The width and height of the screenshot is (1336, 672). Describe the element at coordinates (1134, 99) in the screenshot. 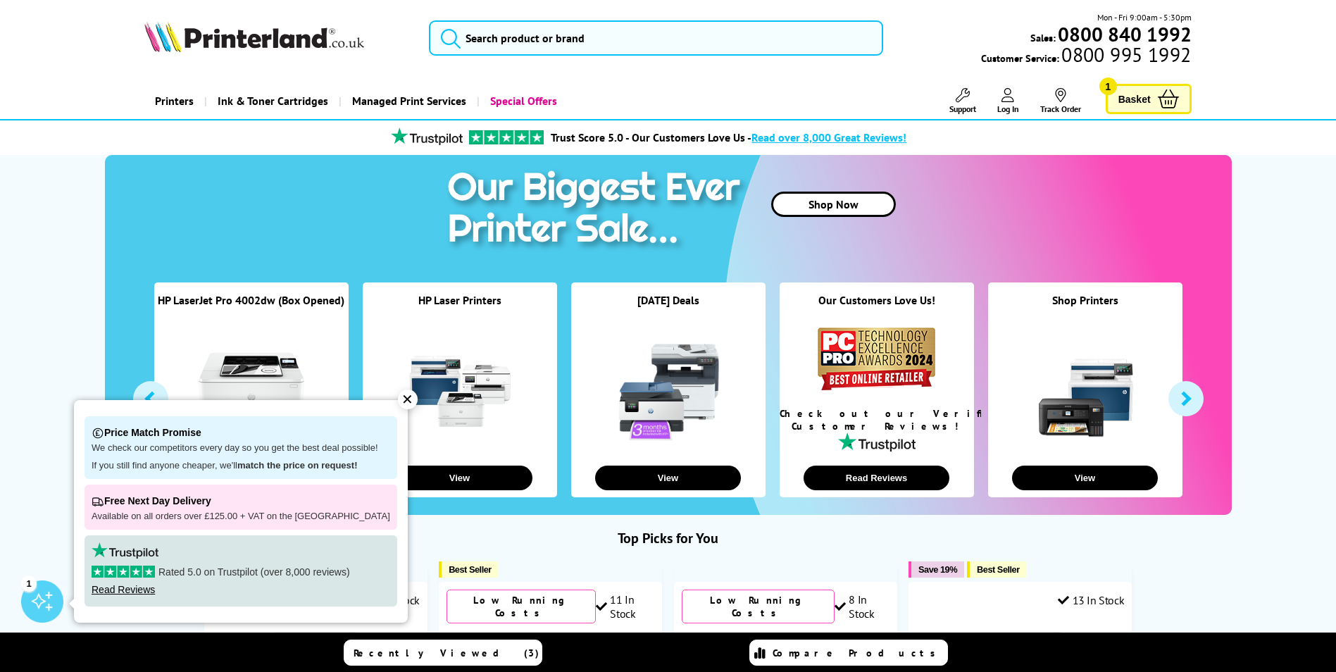

I see `span: Basket` at that location.